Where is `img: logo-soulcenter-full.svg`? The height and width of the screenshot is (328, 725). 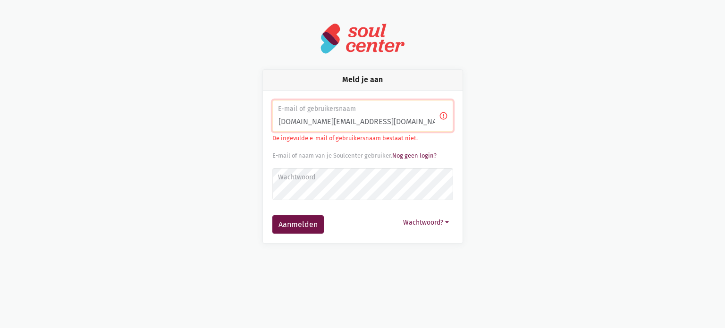 img: logo-soulcenter-full.svg is located at coordinates (362, 38).